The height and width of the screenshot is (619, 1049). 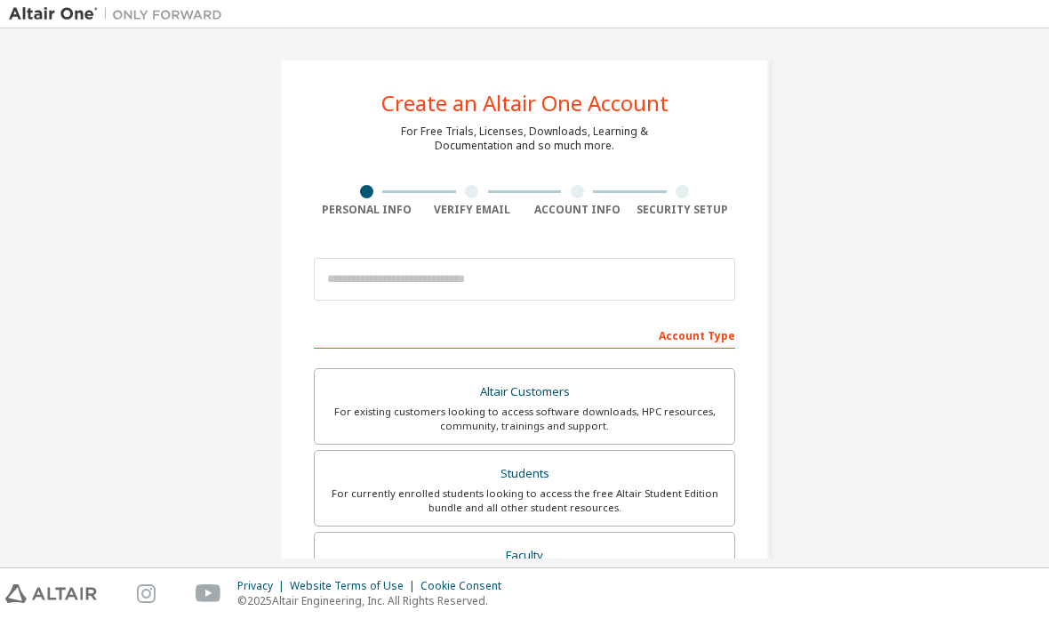 What do you see at coordinates (263, 586) in the screenshot?
I see `div: Privacy` at bounding box center [263, 586].